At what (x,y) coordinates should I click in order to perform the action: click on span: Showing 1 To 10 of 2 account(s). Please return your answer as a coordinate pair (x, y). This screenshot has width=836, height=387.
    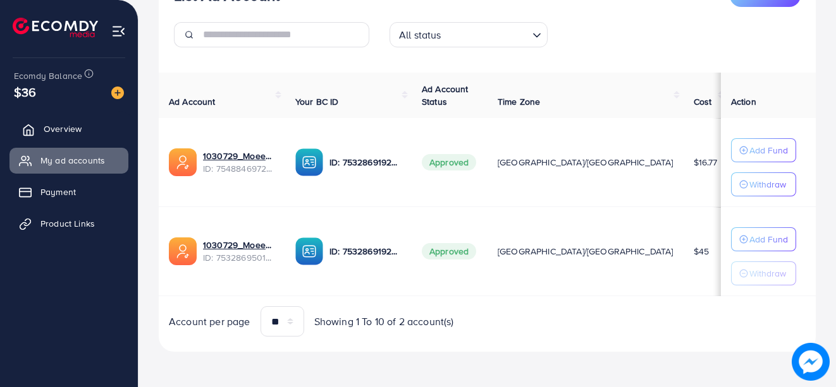
    Looking at the image, I should click on (384, 322).